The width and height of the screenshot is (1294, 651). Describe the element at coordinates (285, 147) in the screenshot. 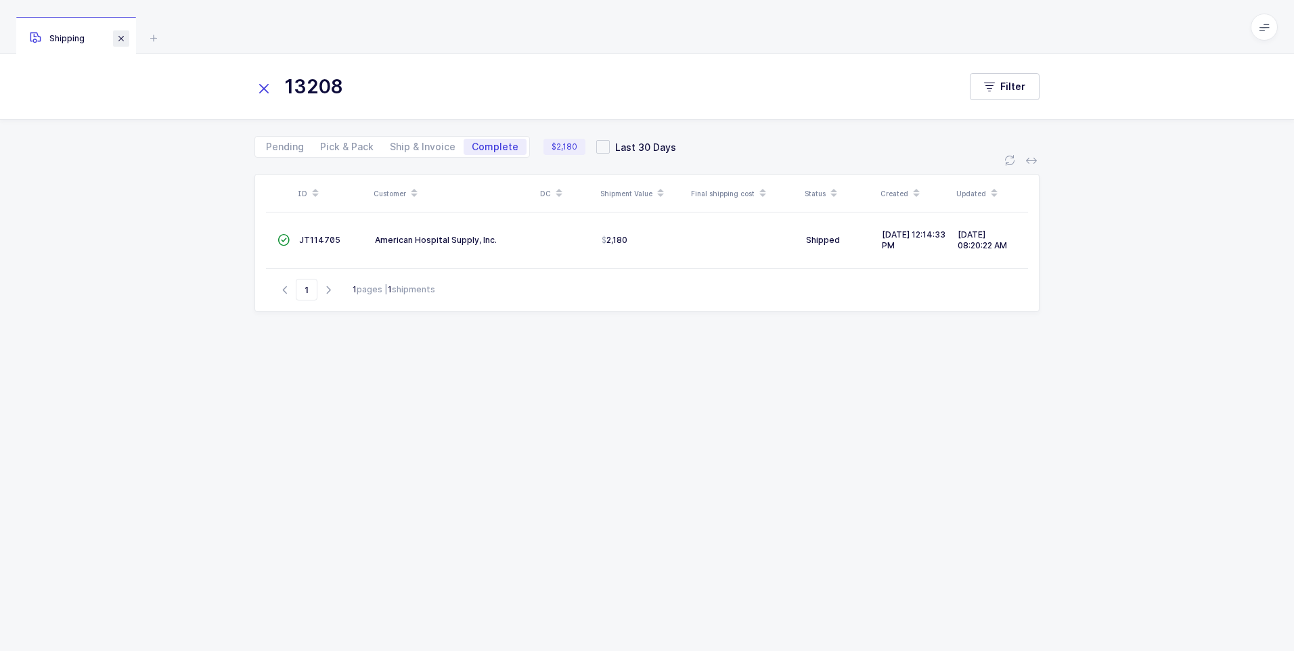

I see `span: Pending` at that location.